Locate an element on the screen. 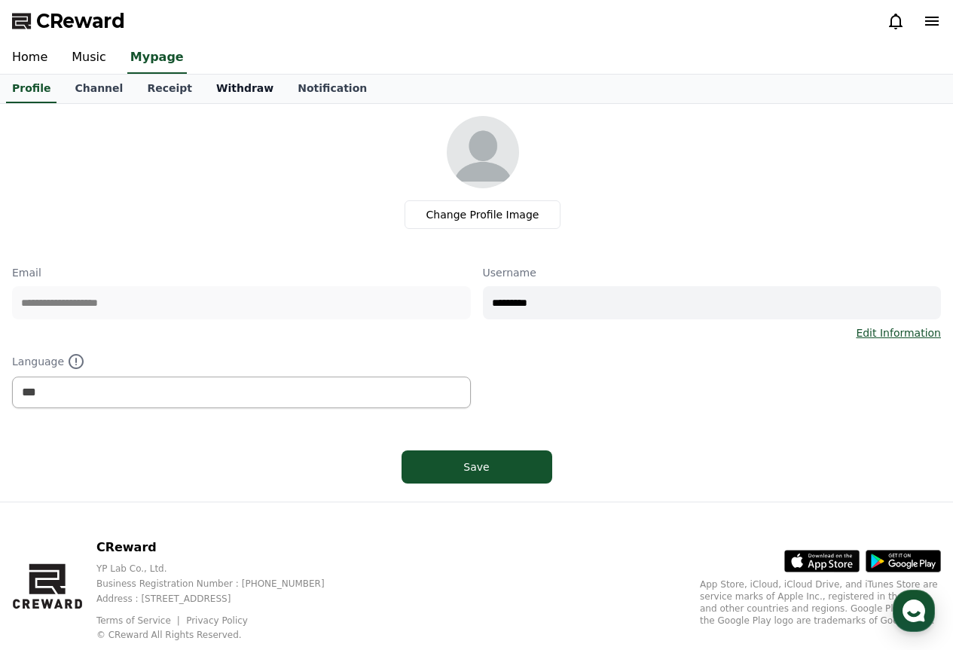 The width and height of the screenshot is (953, 650). p: Email is located at coordinates (241, 273).